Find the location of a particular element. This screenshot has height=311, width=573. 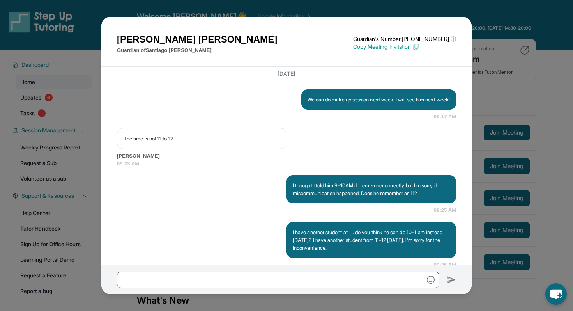

p: The time is not 11 to 12 is located at coordinates (201, 138).